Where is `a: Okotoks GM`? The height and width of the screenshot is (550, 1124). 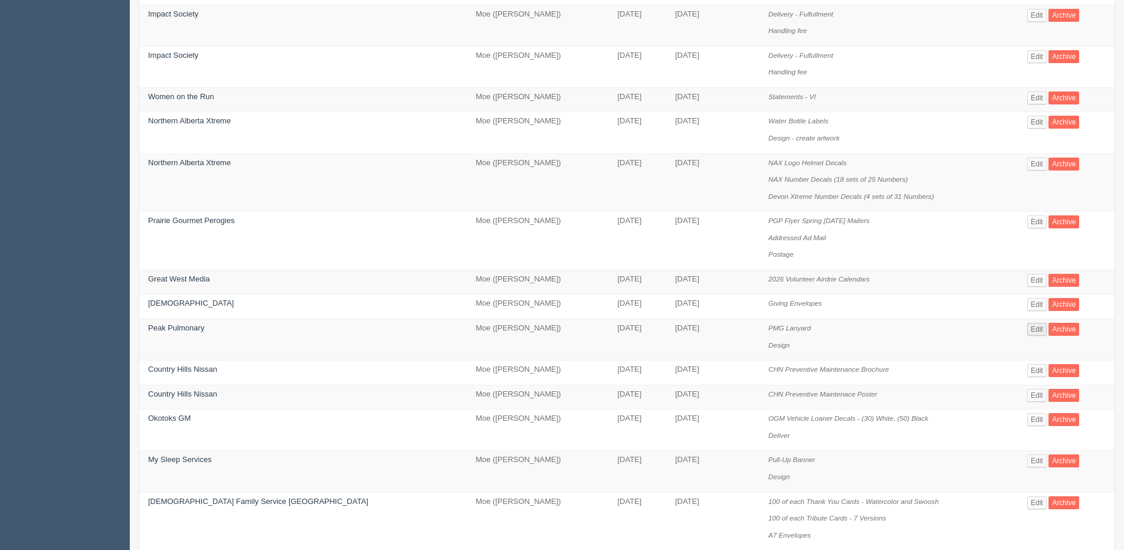
a: Okotoks GM is located at coordinates (169, 418).